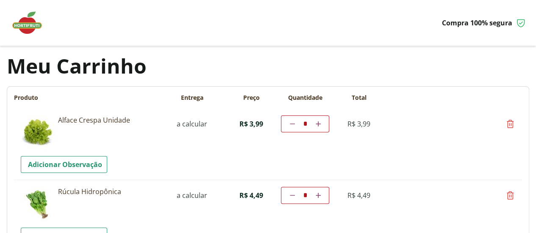 The width and height of the screenshot is (536, 233). Describe the element at coordinates (477, 23) in the screenshot. I see `span: Compra 100% segura` at that location.